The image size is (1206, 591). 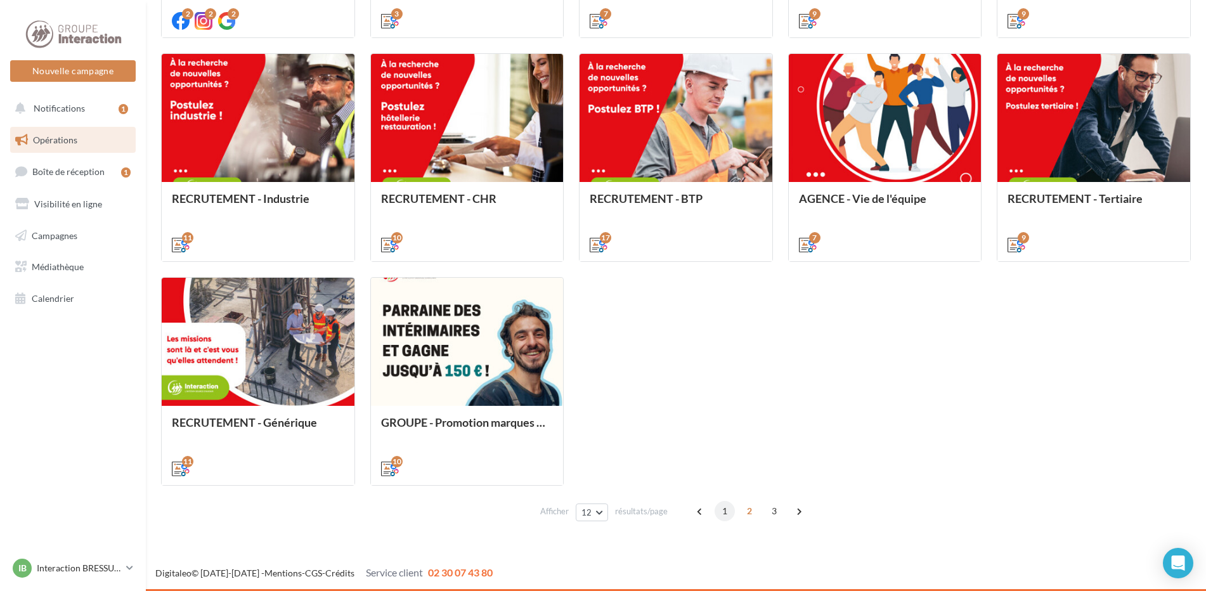 I want to click on a: Visibilité en ligne, so click(x=73, y=204).